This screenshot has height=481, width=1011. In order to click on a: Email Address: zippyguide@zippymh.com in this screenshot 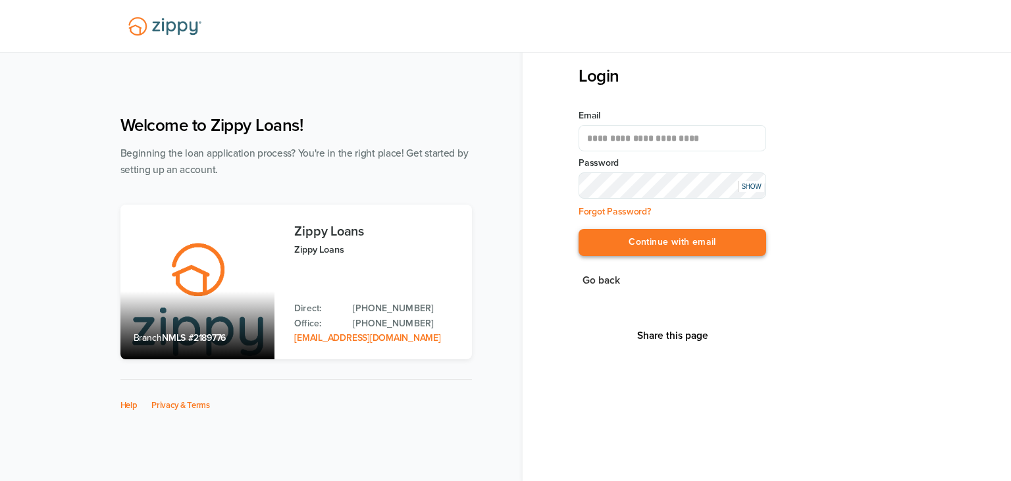, I will do `click(367, 338)`.